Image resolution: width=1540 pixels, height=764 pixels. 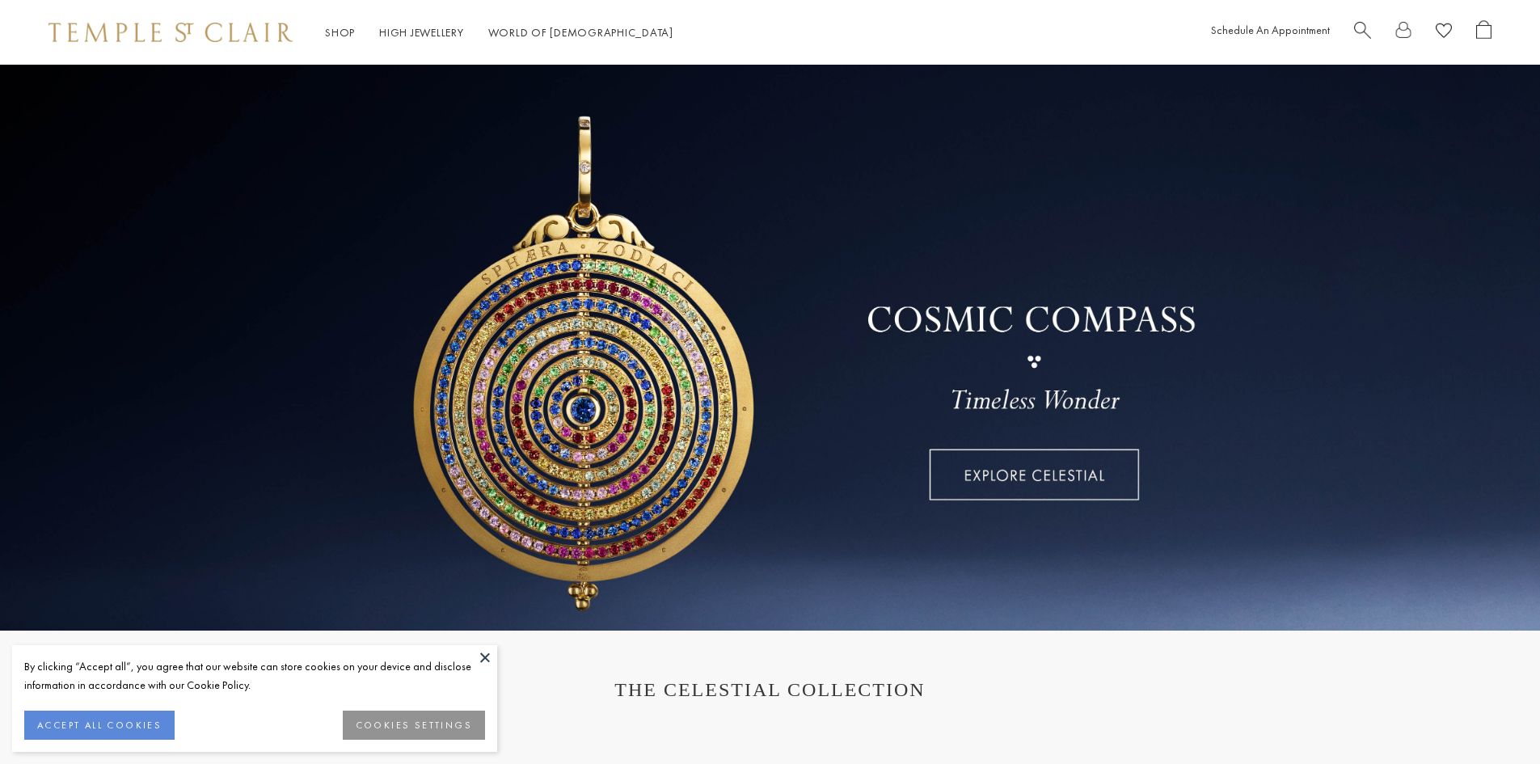 What do you see at coordinates (1362, 32) in the screenshot?
I see `a: Search` at bounding box center [1362, 32].